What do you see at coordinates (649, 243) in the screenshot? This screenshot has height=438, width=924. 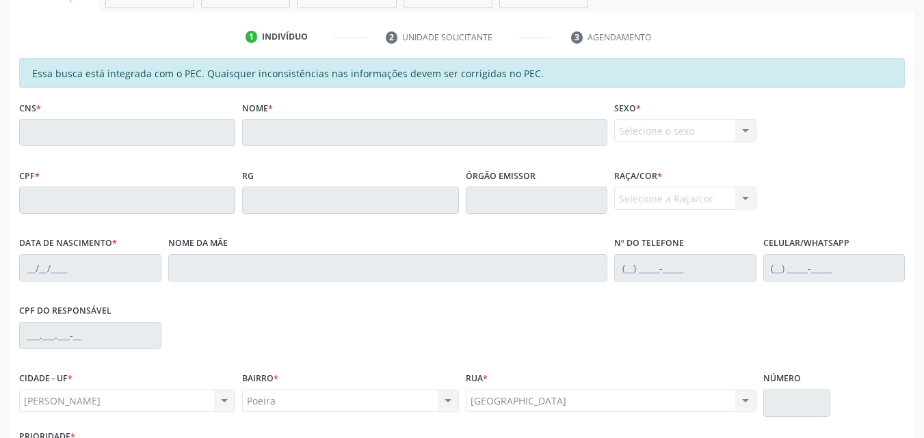 I see `label: Nº do Telefone` at bounding box center [649, 243].